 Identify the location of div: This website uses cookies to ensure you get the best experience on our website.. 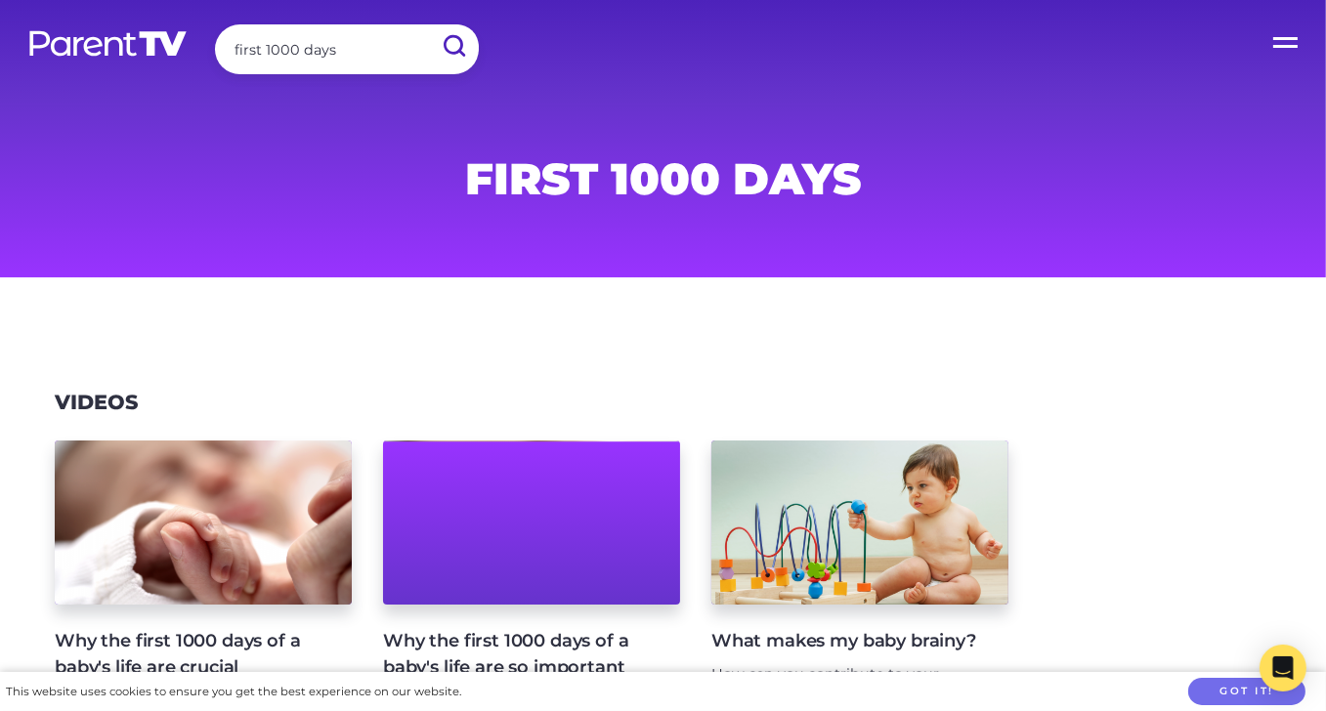
(234, 692).